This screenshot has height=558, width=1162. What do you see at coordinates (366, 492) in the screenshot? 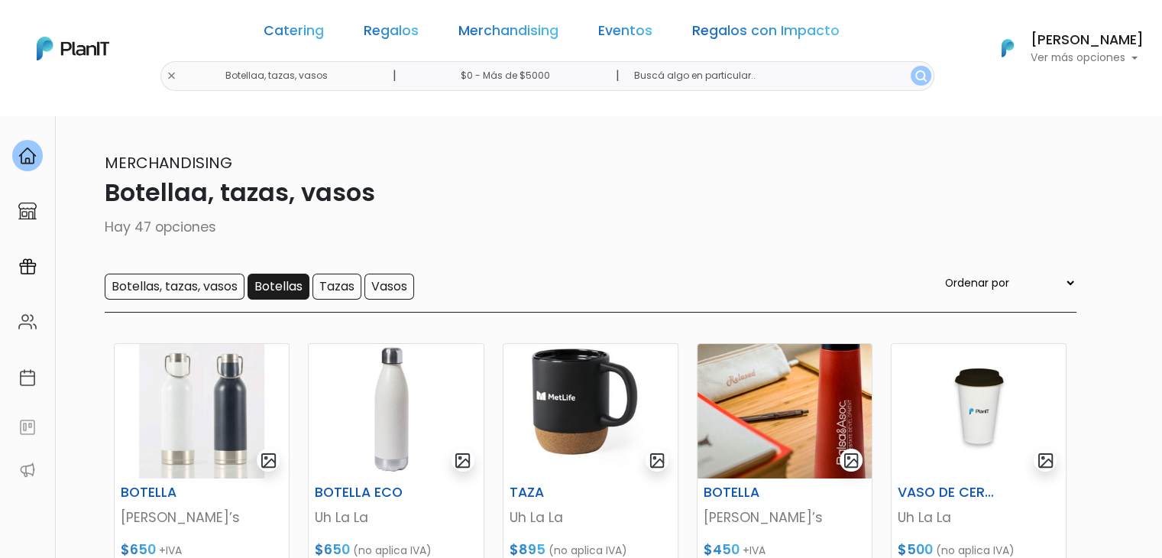
I see `h6: BOTELLA ECO` at bounding box center [366, 492].